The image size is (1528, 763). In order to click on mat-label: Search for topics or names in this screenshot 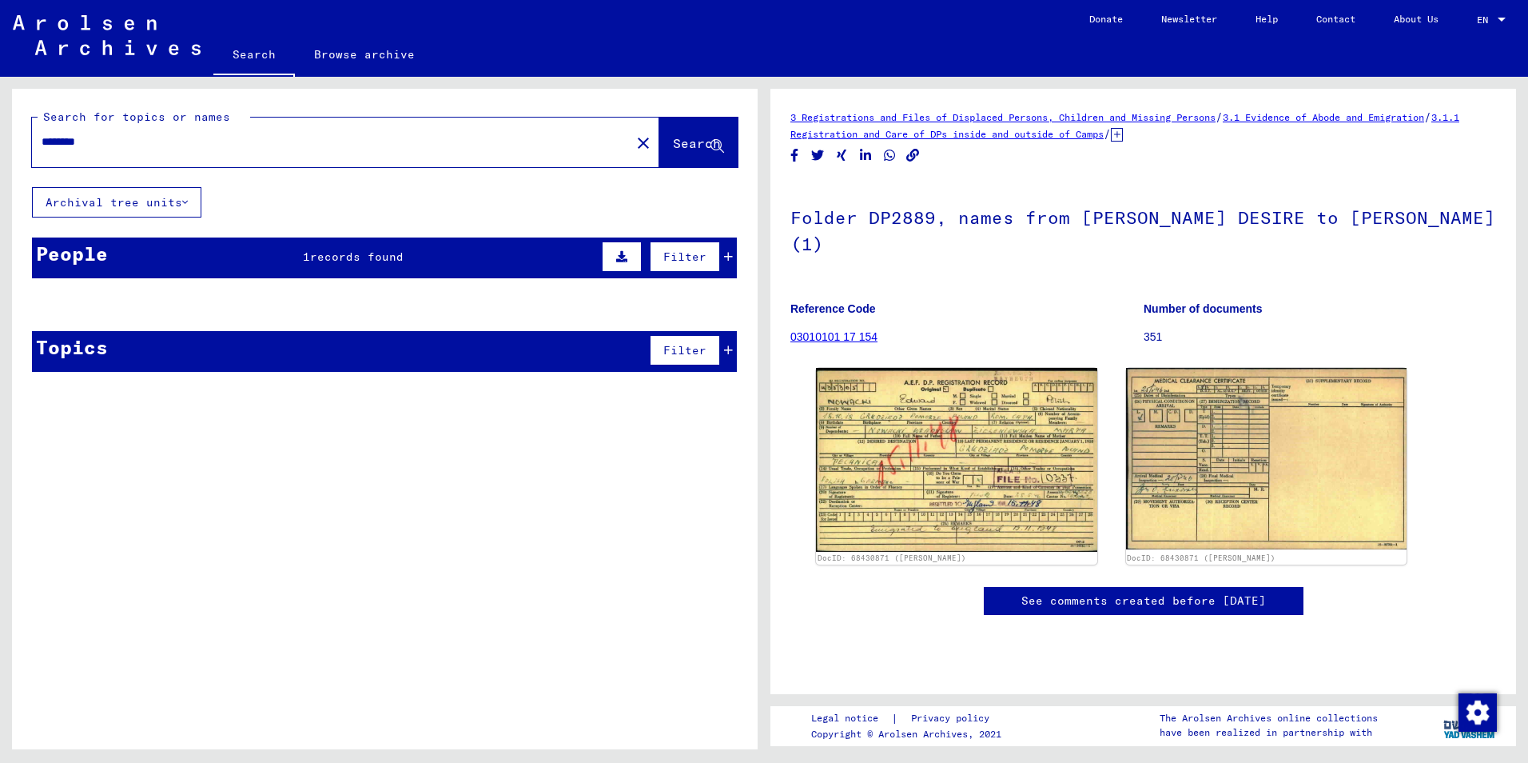, I will do `click(137, 117)`.